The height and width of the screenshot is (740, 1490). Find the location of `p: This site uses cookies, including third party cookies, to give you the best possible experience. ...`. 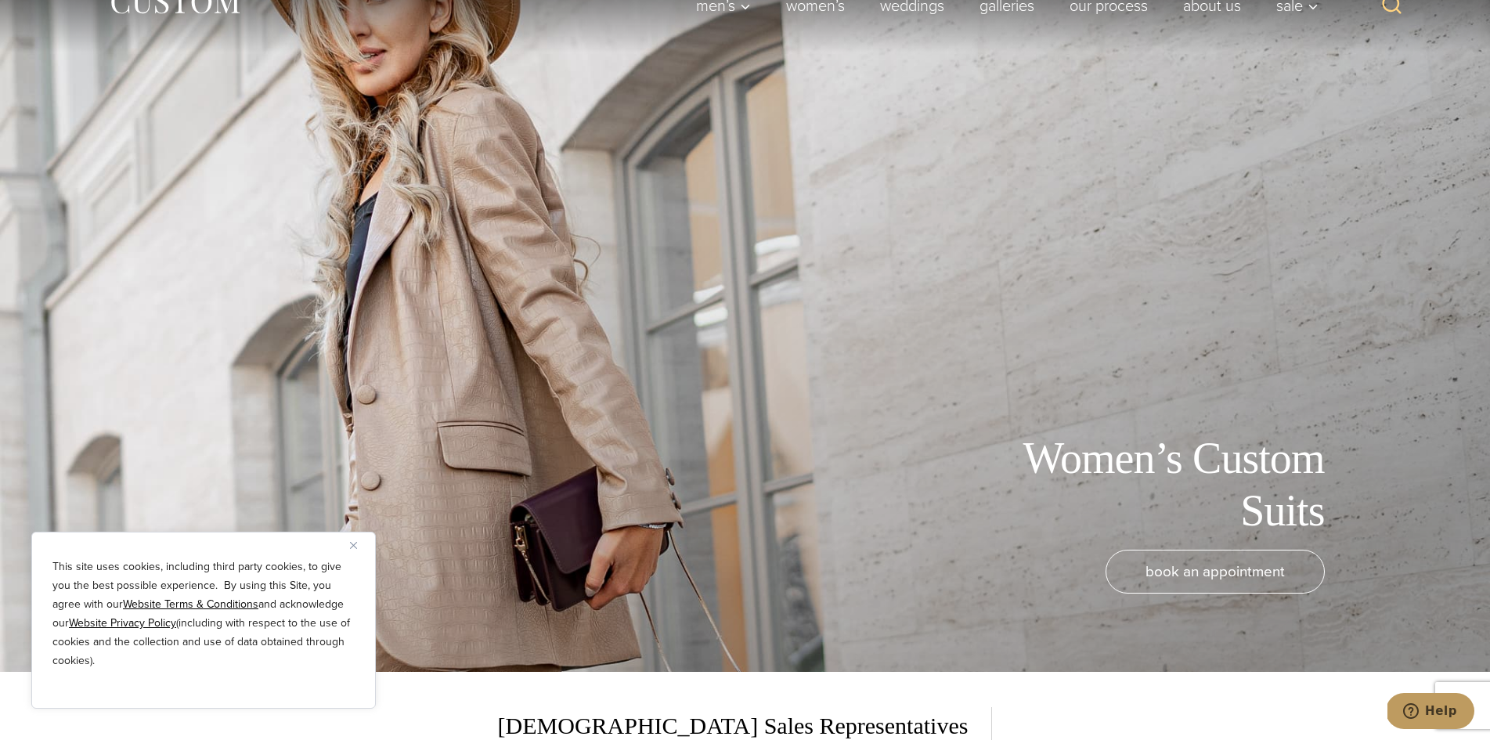

p: This site uses cookies, including third party cookies, to give you the best possible experience. ... is located at coordinates (204, 614).